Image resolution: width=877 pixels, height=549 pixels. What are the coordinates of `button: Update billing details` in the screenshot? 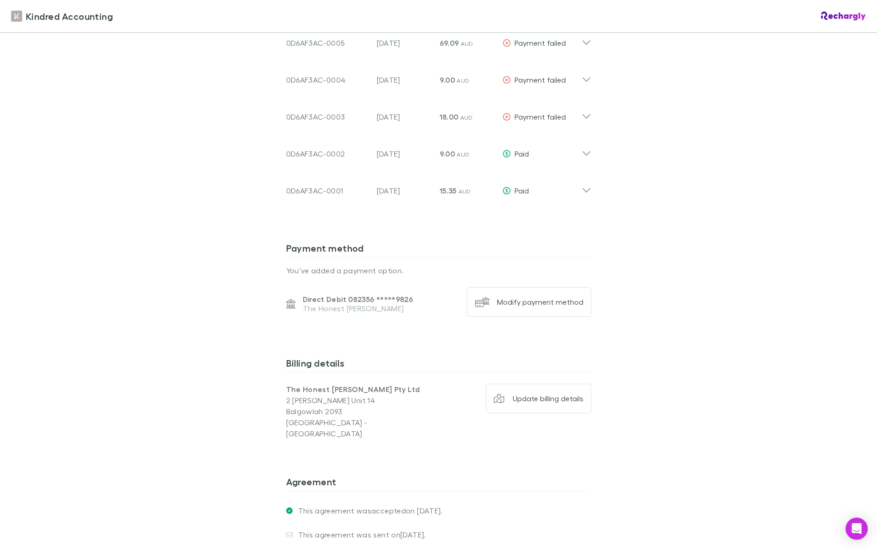 It's located at (538, 399).